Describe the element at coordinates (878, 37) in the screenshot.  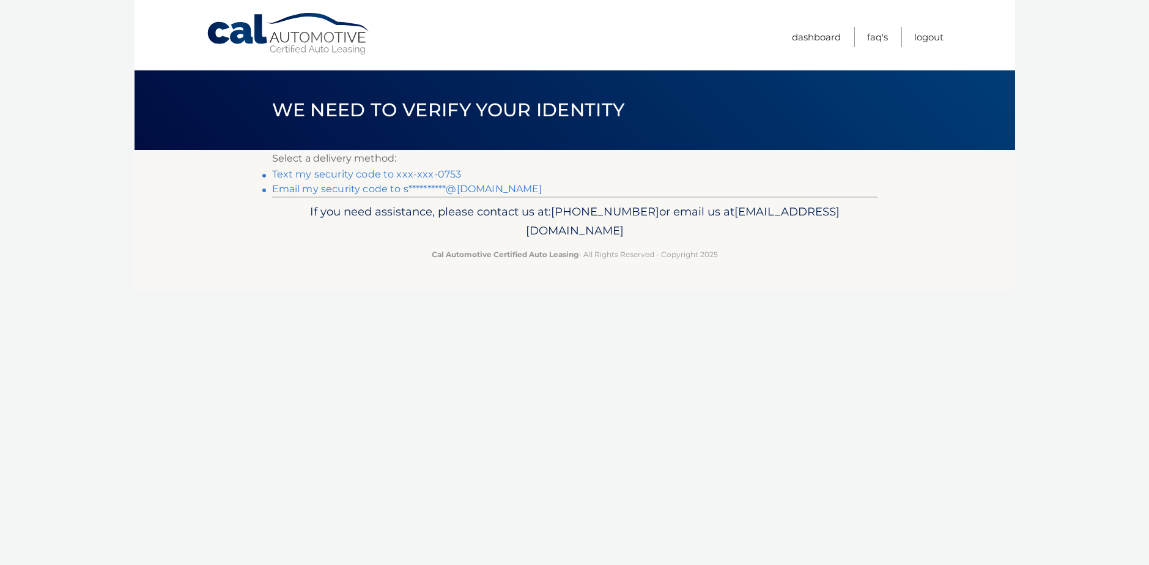
I see `a: FAQ's` at that location.